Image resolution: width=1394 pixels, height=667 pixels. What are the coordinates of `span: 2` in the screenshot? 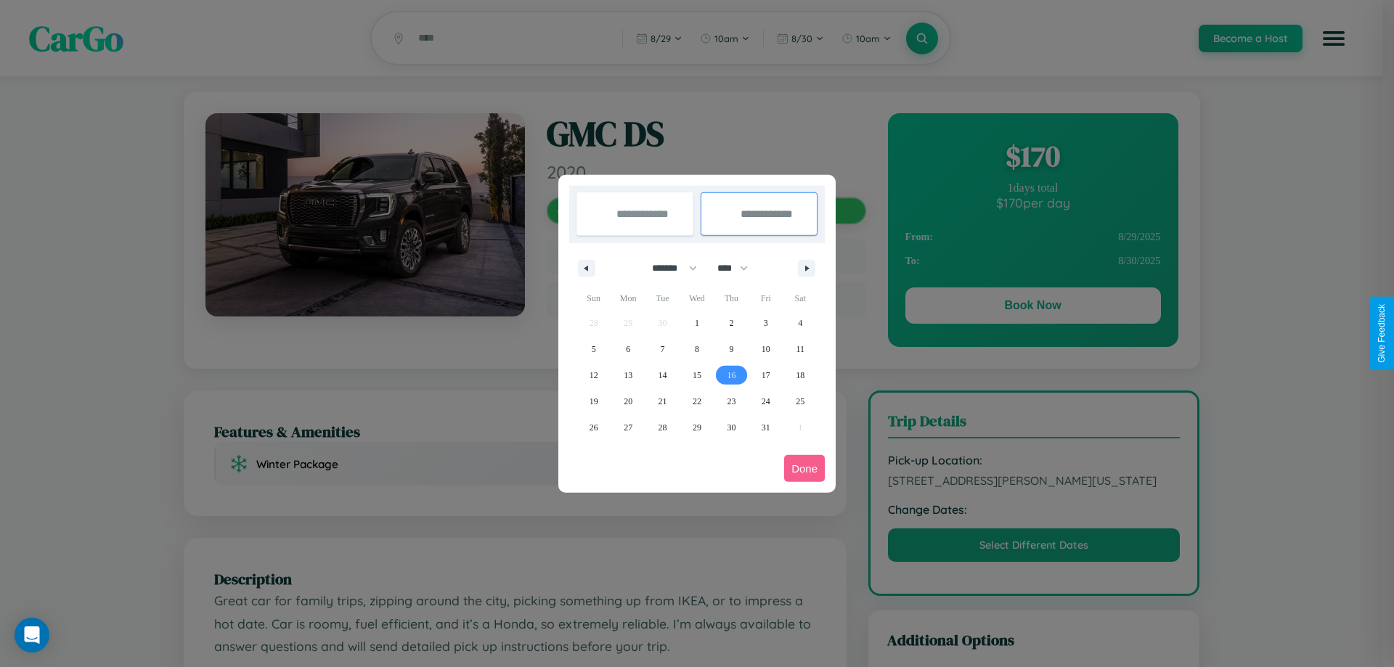 It's located at (731, 323).